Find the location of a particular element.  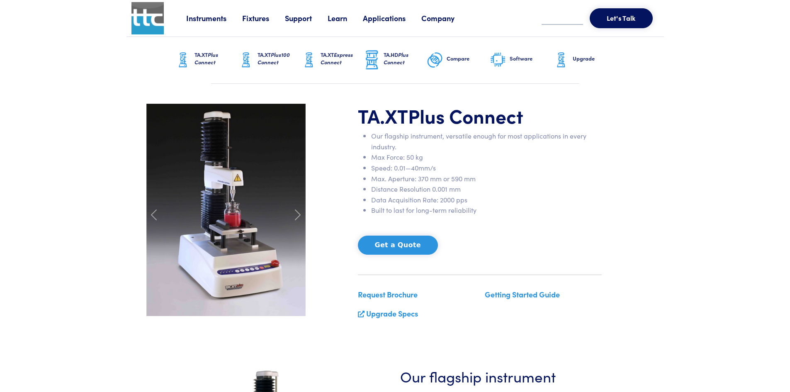

li: Max. Aperture: 370 mm or 590 mm is located at coordinates (487, 179).